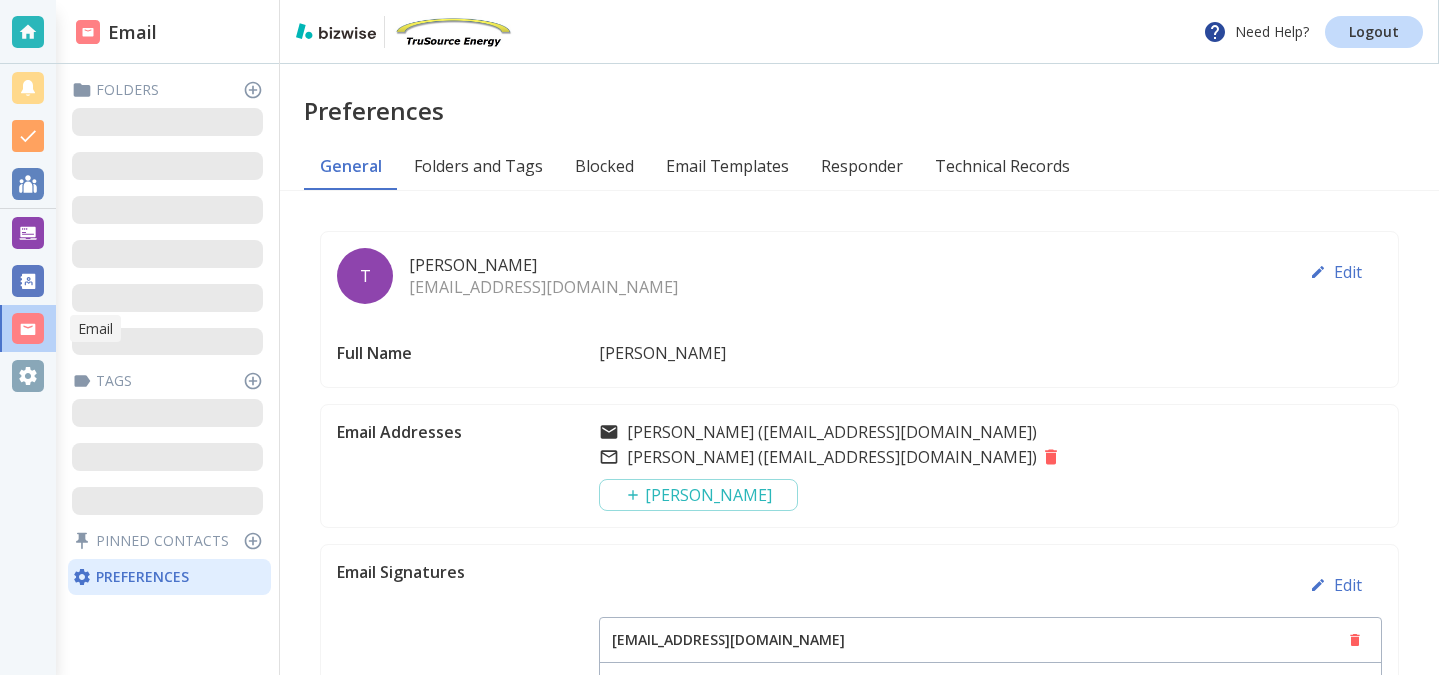 This screenshot has height=675, width=1439. What do you see at coordinates (1374, 32) in the screenshot?
I see `a: Logout` at bounding box center [1374, 32].